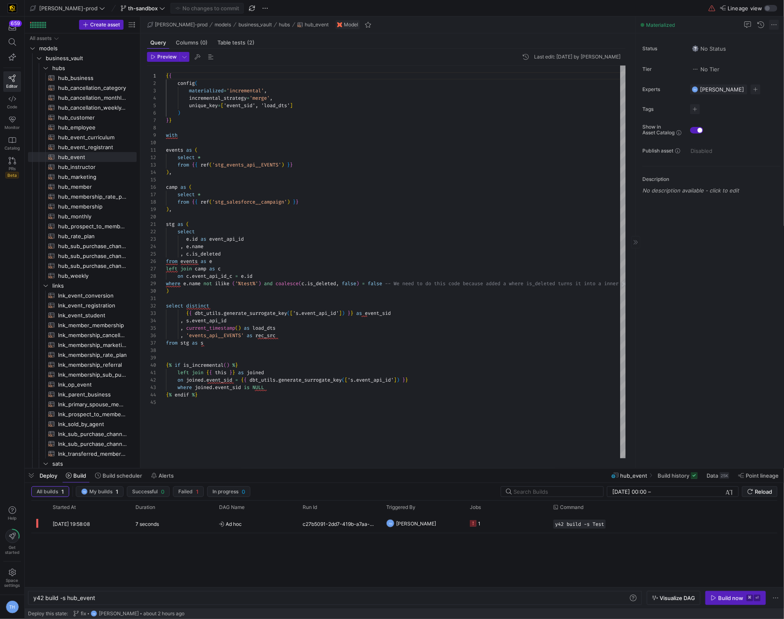 This screenshot has height=619, width=784. I want to click on span: Catalog, so click(12, 148).